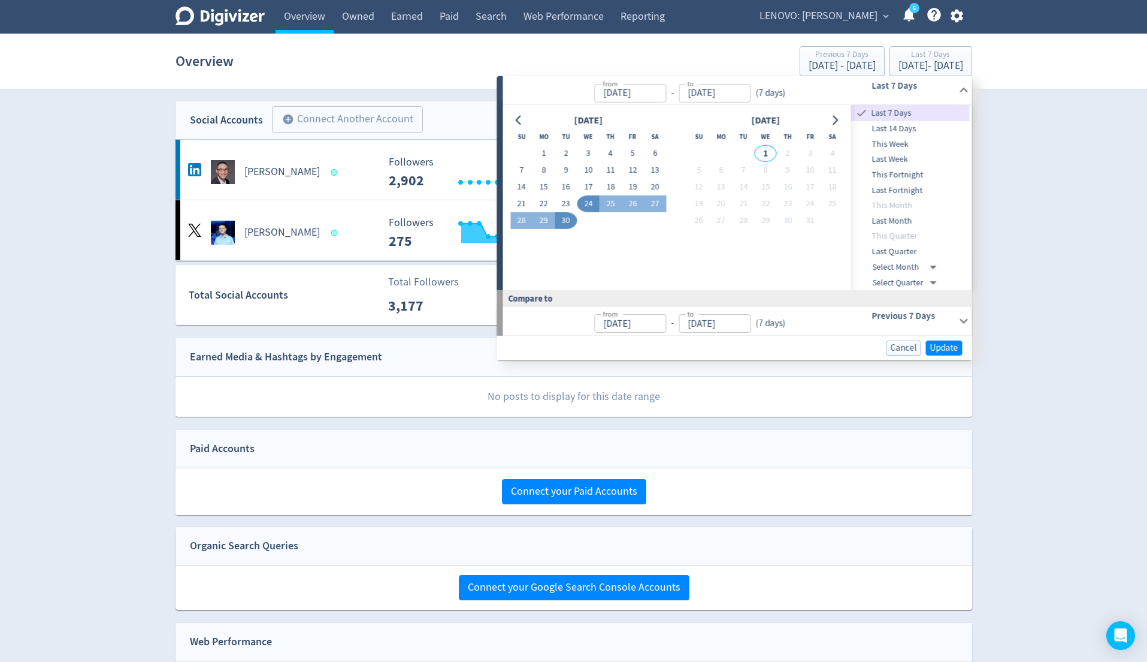 The width and height of the screenshot is (1147, 662). What do you see at coordinates (611, 153) in the screenshot?
I see `button: 4` at bounding box center [611, 153].